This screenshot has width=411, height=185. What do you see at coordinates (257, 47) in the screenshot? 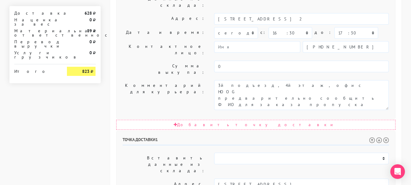
I see `input: Имя` at bounding box center [257, 47].